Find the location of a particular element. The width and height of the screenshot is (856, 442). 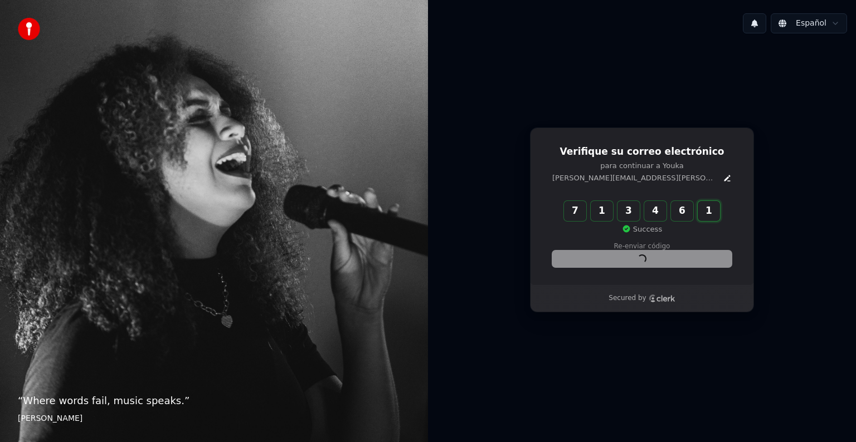

h1: Verifique su correo electrónico is located at coordinates (642, 152).